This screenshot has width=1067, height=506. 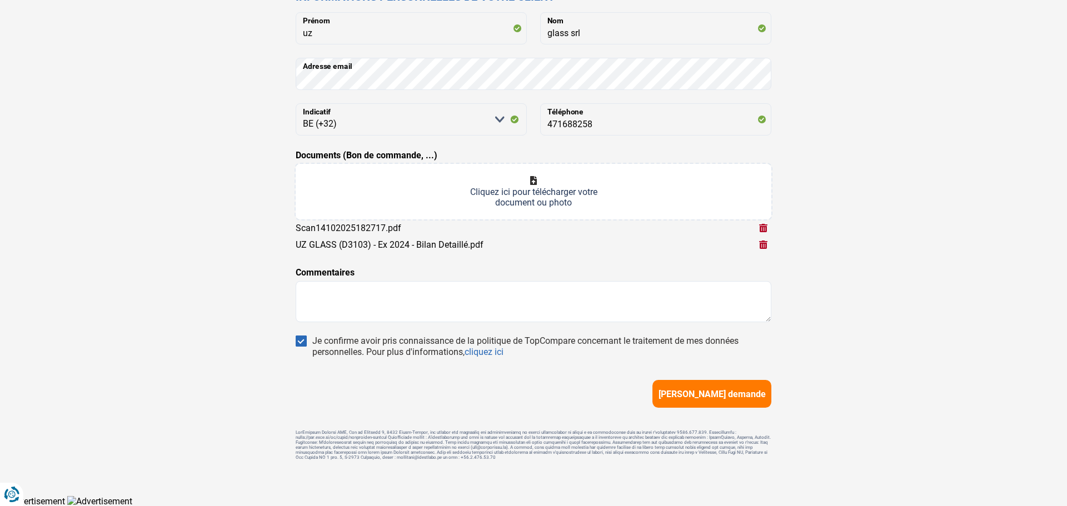 What do you see at coordinates (366, 156) in the screenshot?
I see `label: Documents (Bon de commande, ...)` at bounding box center [366, 156].